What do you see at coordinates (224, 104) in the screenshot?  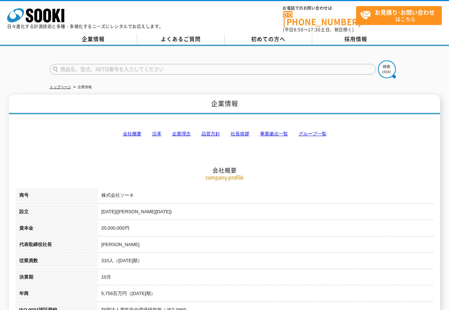 I see `h1: 企業情報` at bounding box center [224, 104].